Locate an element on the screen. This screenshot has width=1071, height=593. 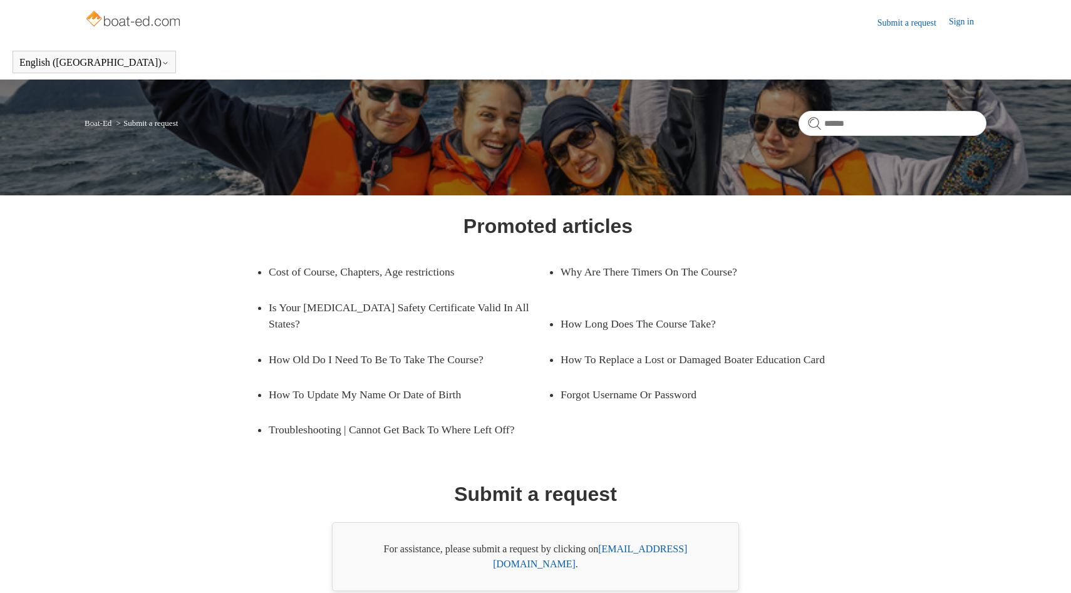
a: Forgot Username Or Password is located at coordinates (691, 395).